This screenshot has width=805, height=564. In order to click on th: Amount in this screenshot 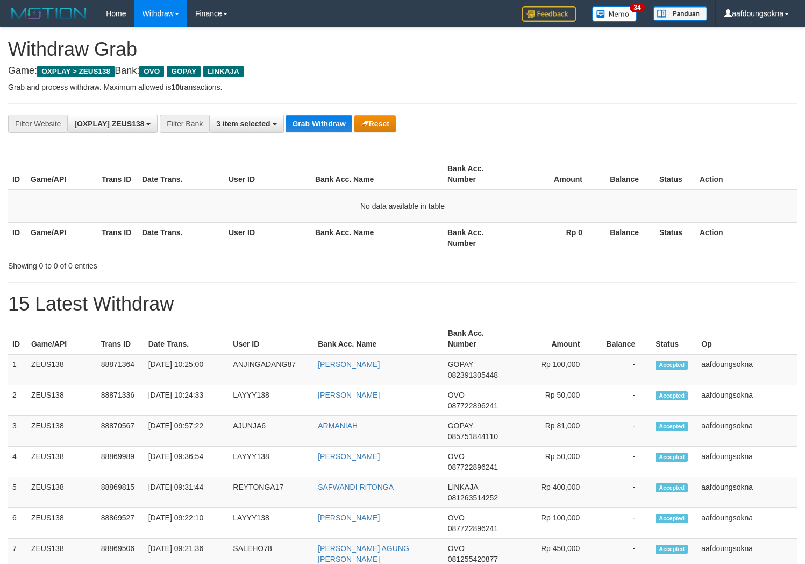, I will do `click(555, 338)`.